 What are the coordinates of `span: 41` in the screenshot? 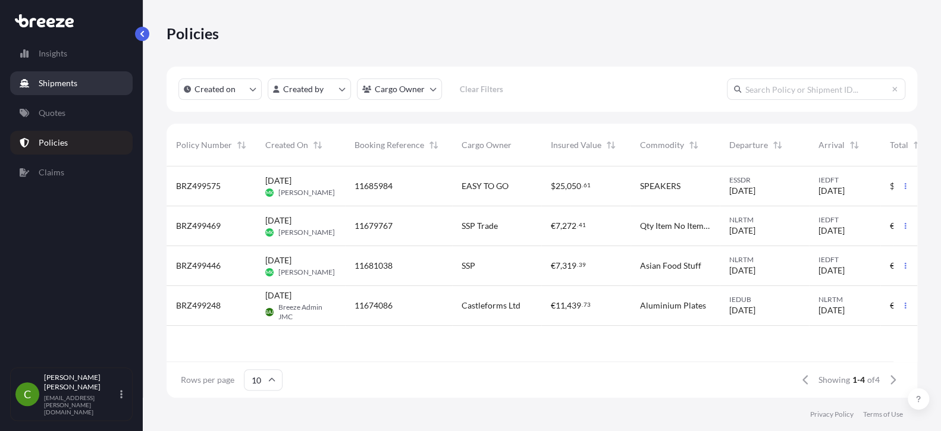 It's located at (582, 225).